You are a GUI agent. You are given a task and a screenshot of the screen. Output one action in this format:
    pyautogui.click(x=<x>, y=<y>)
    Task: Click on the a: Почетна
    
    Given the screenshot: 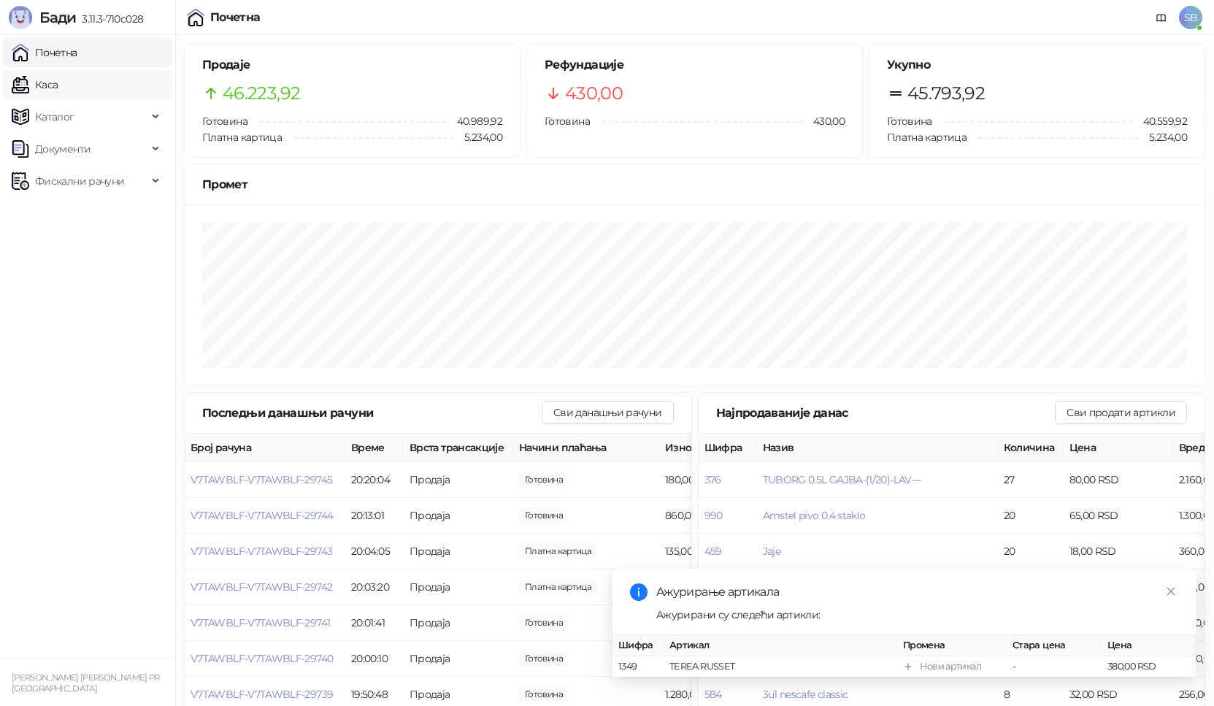 What is the action you would take?
    pyautogui.click(x=45, y=53)
    